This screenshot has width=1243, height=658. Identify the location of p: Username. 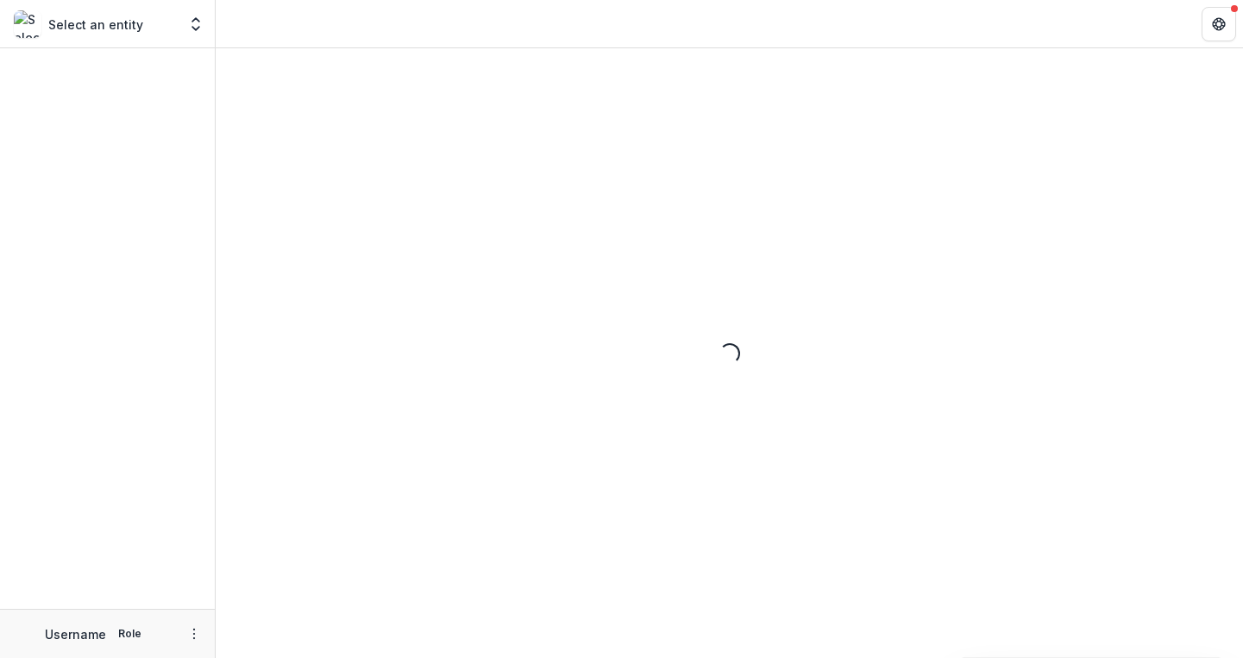
(75, 634).